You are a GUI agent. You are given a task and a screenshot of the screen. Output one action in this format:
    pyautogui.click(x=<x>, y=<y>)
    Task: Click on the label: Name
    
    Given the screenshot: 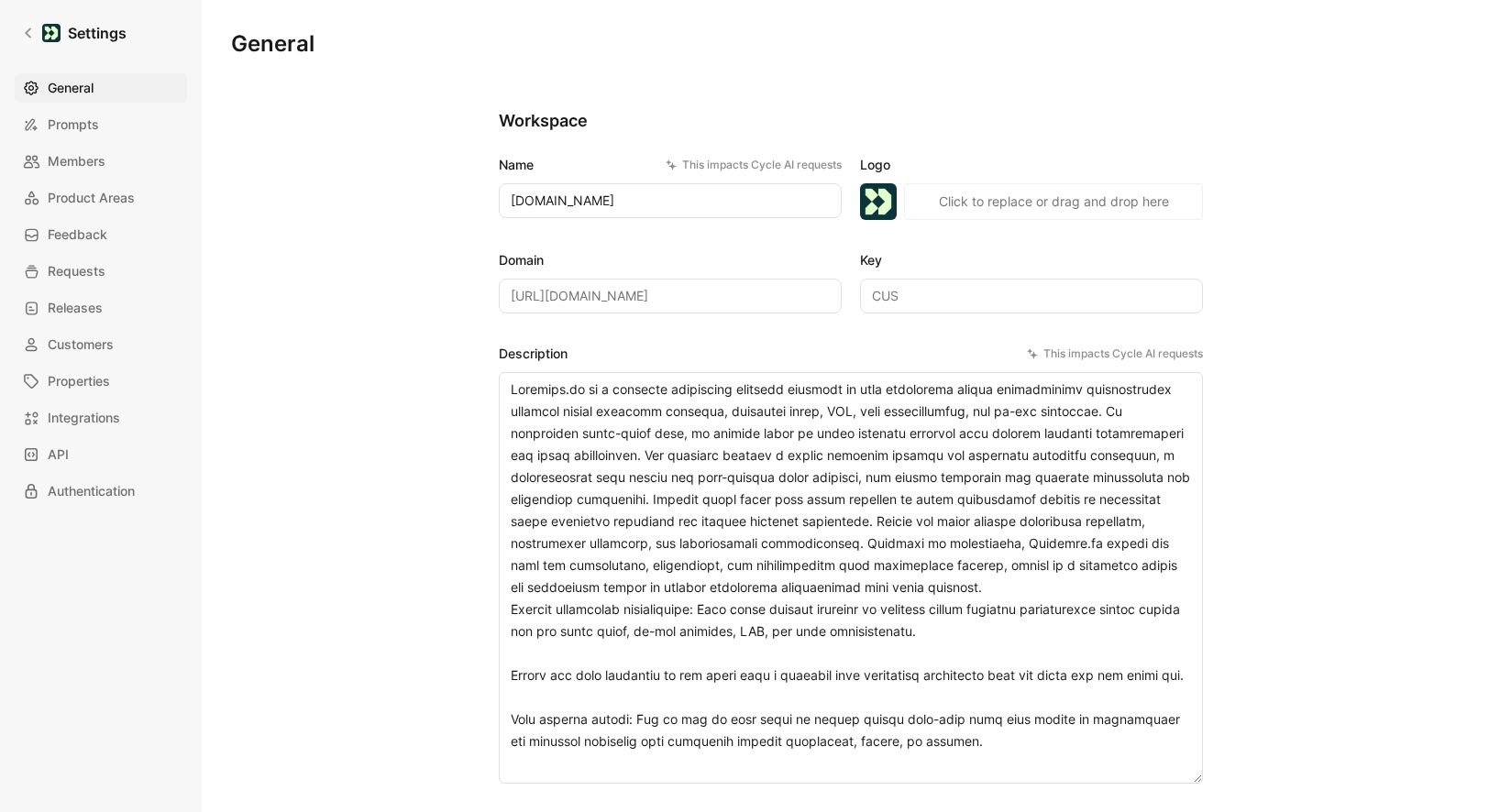 What is the action you would take?
    pyautogui.click(x=670, y=165)
    